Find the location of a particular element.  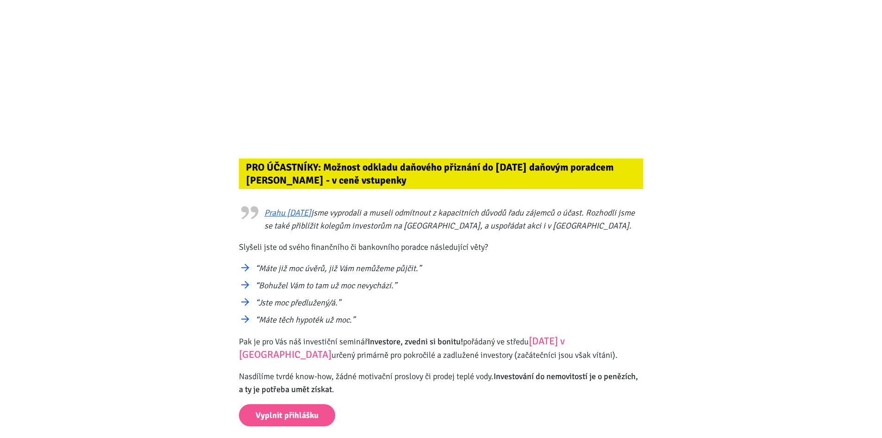

li: “Máte již moc úvěrů, již Vám nemůžeme půjčit.” is located at coordinates (449, 268).